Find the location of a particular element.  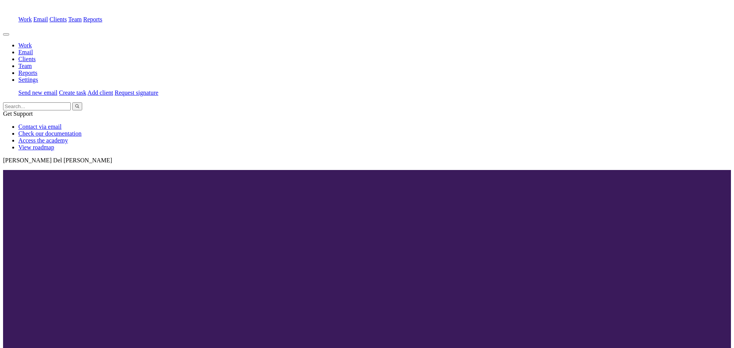

span: Get Support is located at coordinates (18, 114).